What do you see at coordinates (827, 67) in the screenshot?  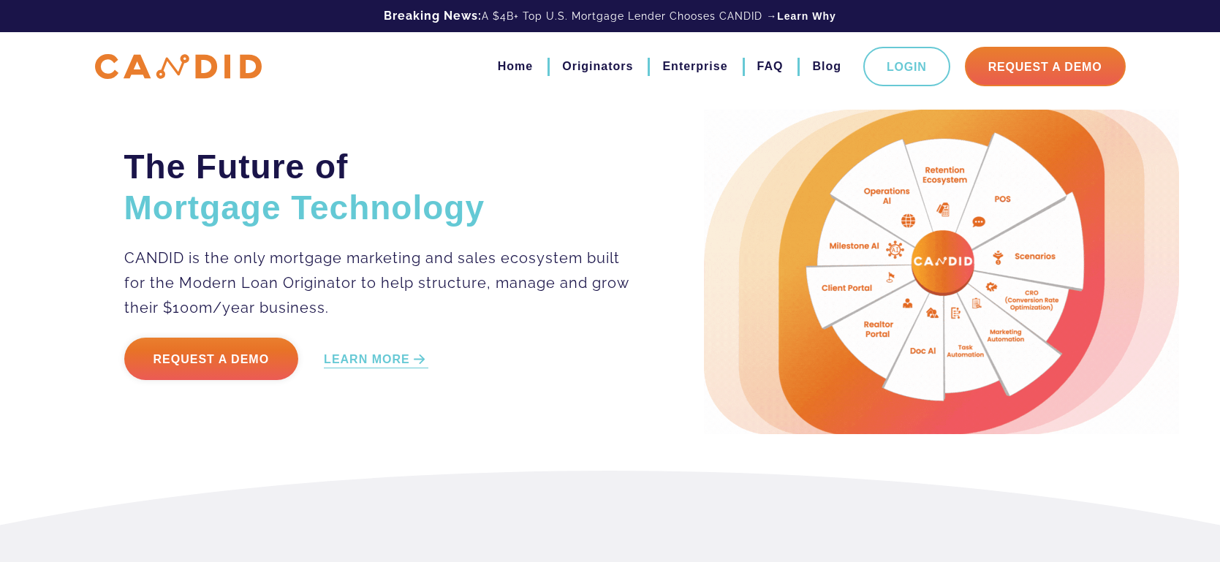 I see `a: Blog` at bounding box center [827, 67].